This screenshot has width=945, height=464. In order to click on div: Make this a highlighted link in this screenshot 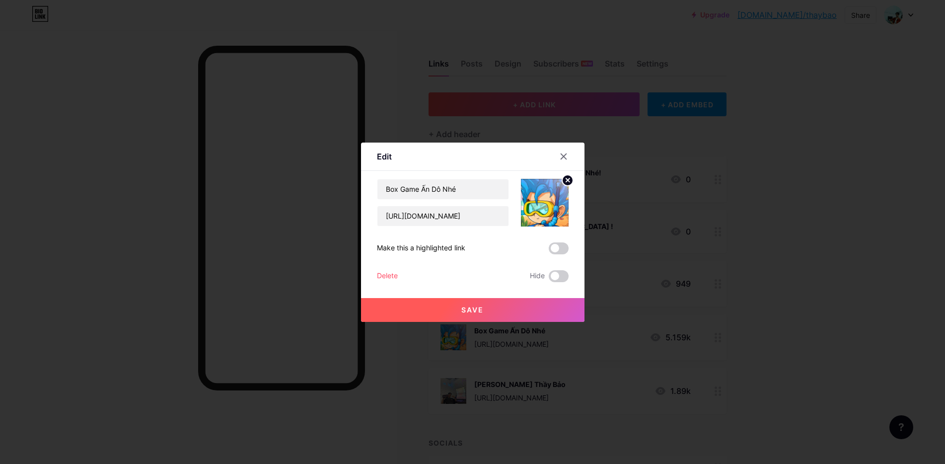, I will do `click(421, 248)`.